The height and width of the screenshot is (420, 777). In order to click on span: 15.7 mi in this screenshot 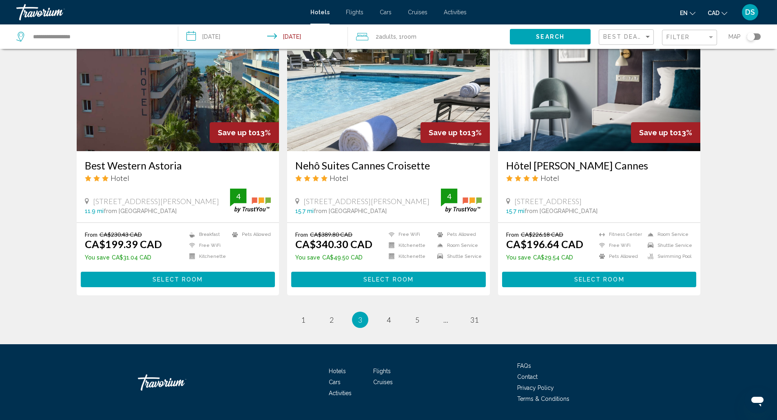, I will do `click(515, 211)`.